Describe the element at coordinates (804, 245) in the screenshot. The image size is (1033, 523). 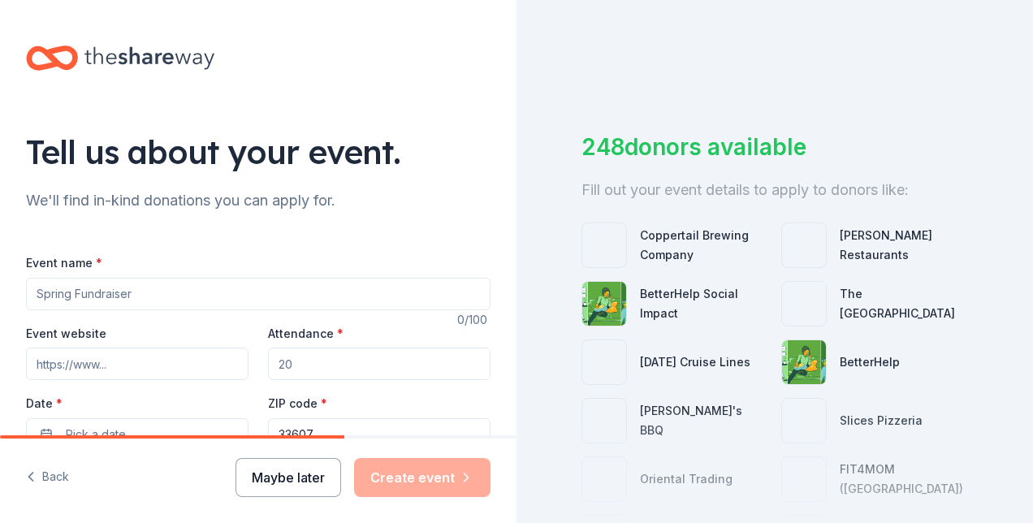
I see `img: photo for Cameron Mitchell Restaurants` at that location.